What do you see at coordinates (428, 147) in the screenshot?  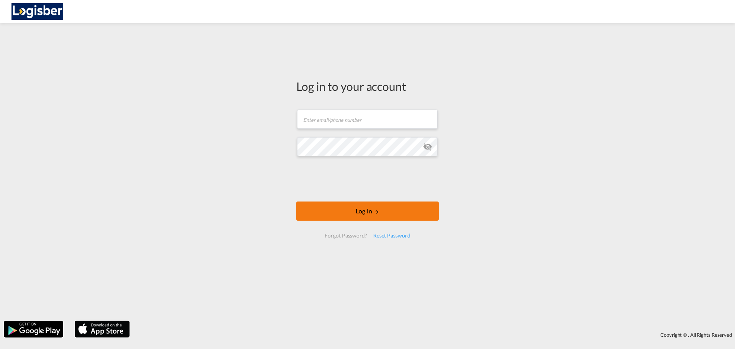 I see `md-icon: icon-eye-off` at bounding box center [428, 147].